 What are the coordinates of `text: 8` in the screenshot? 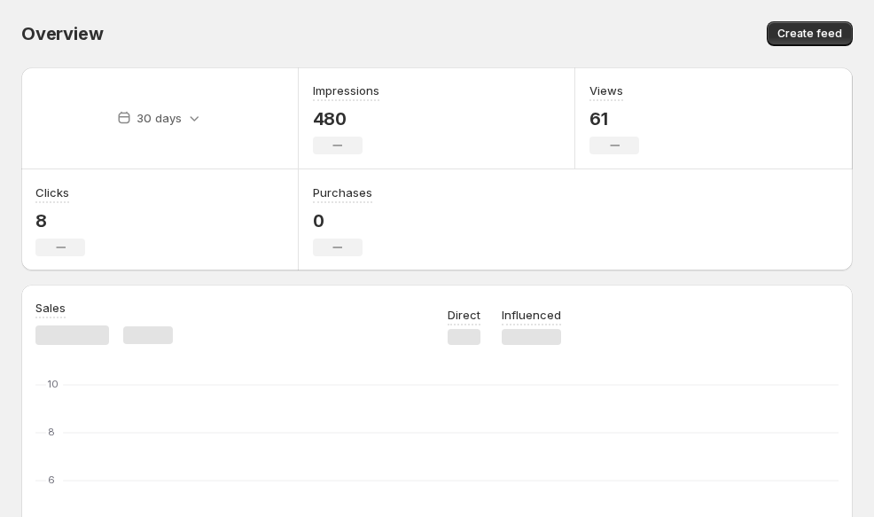 It's located at (51, 432).